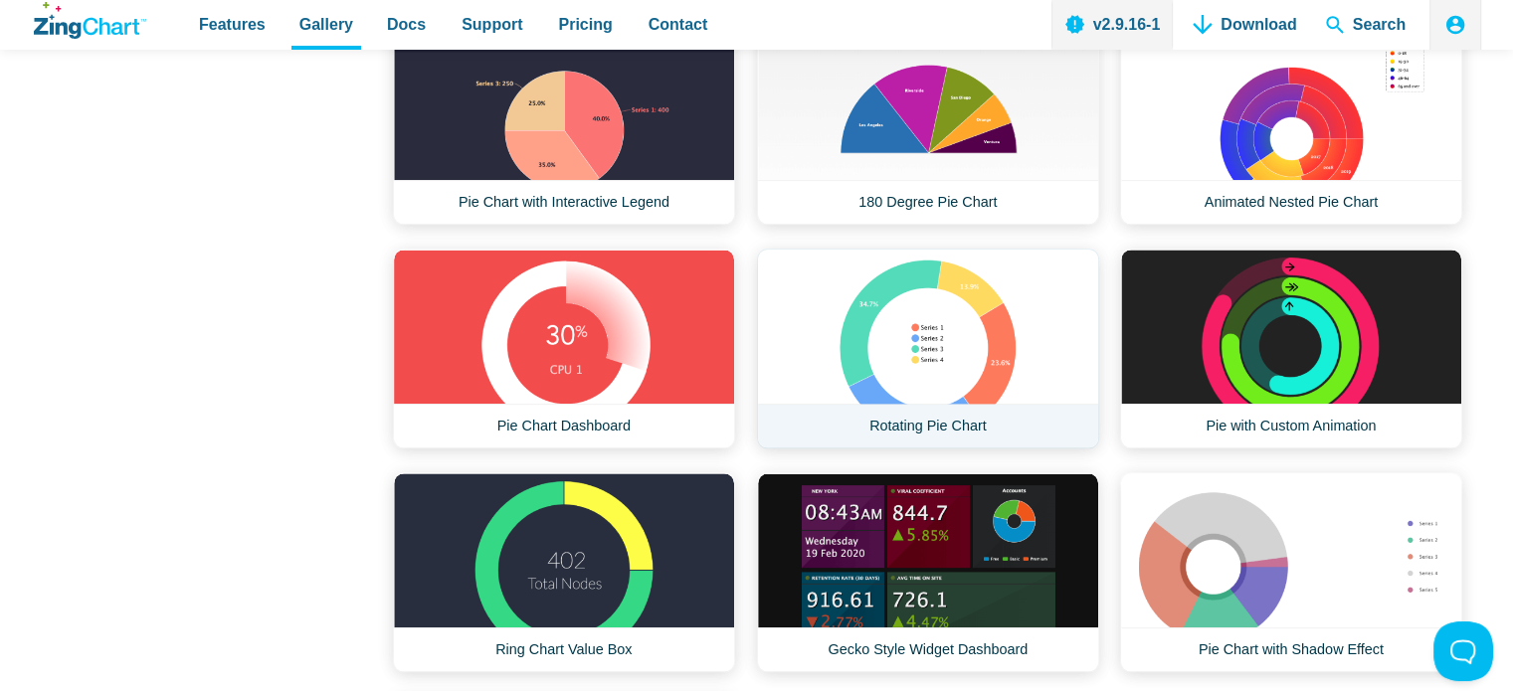 This screenshot has height=691, width=1513. Describe the element at coordinates (1291, 348) in the screenshot. I see `a: Pie with Custom Animation` at that location.